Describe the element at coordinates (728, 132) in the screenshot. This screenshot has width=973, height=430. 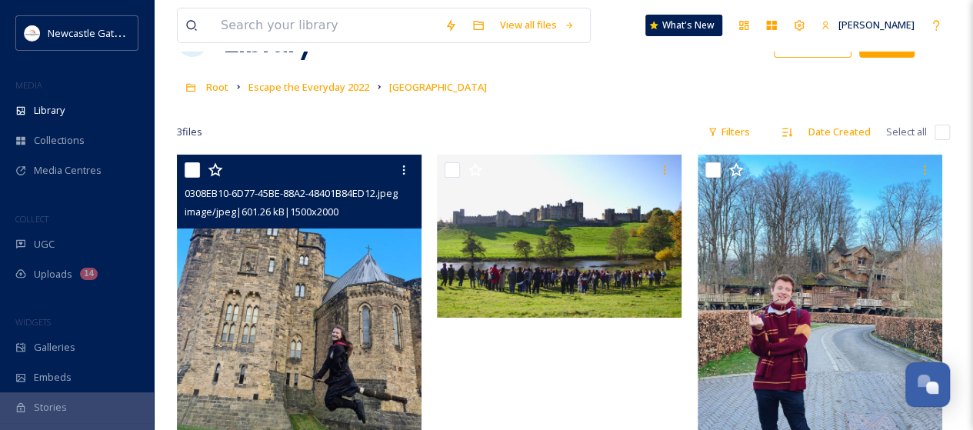
I see `div: Filters` at that location.